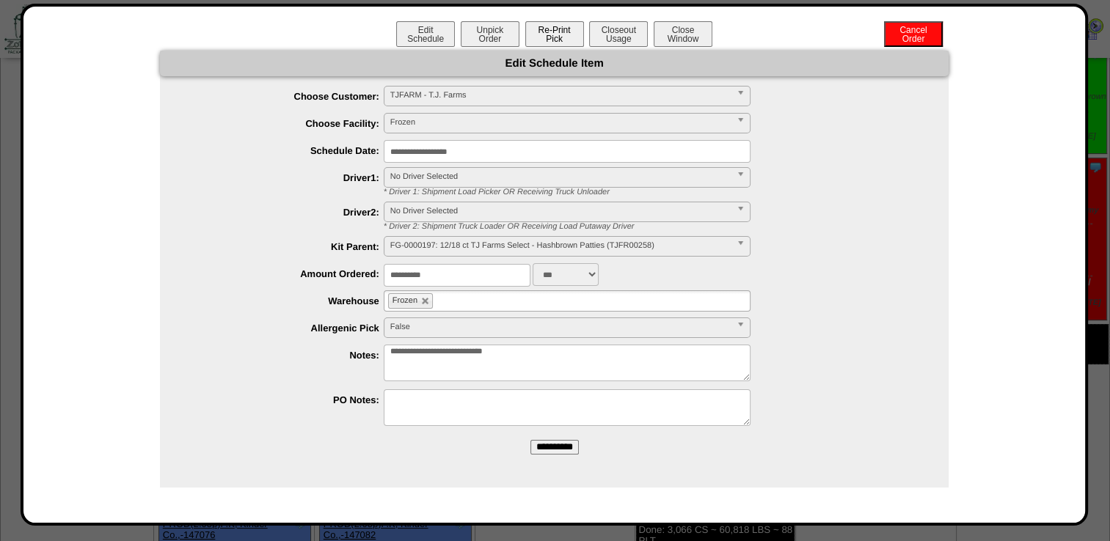  What do you see at coordinates (286, 328) in the screenshot?
I see `label: Allergenic Pick` at bounding box center [286, 328].